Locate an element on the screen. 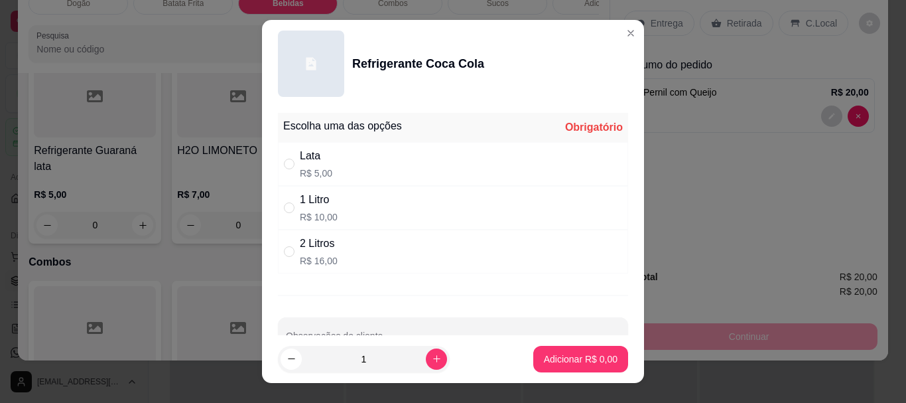 This screenshot has width=906, height=403. input: Observações do cliente is located at coordinates (453, 341).